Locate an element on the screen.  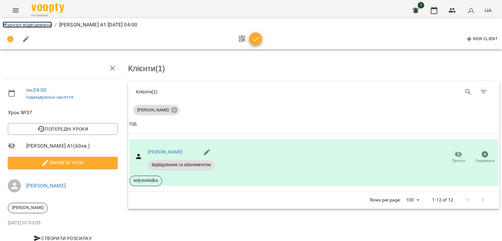
span: Відвідування за абонементом is located at coordinates (181, 165).